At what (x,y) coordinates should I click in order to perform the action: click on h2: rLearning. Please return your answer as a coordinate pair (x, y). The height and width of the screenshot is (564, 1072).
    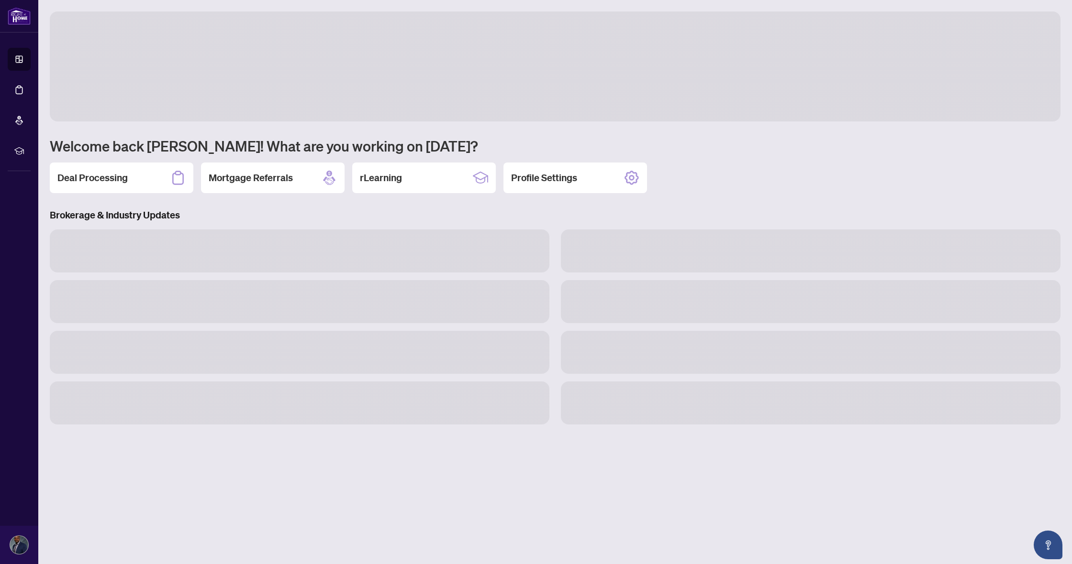
    Looking at the image, I should click on (381, 178).